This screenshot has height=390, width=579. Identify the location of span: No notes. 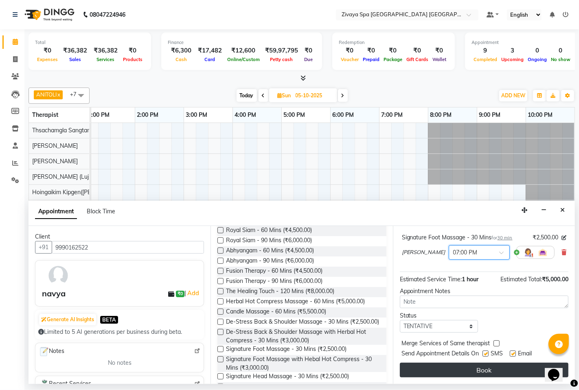
(120, 363).